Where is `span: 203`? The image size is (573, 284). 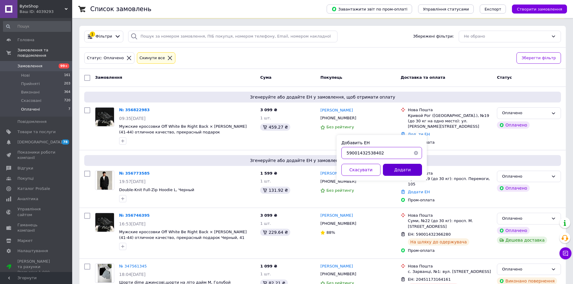
span: 203 is located at coordinates (67, 84).